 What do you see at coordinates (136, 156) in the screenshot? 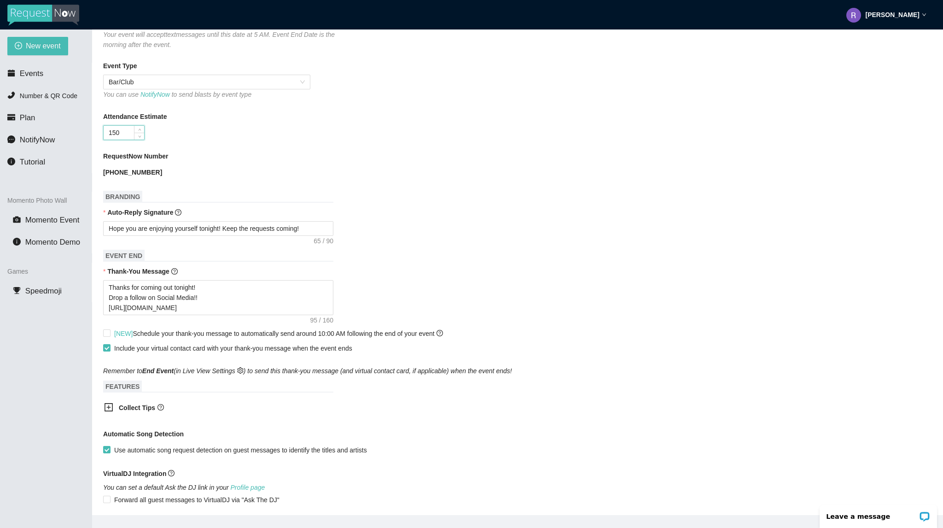
I see `b: RequestNow Number` at bounding box center [136, 156].